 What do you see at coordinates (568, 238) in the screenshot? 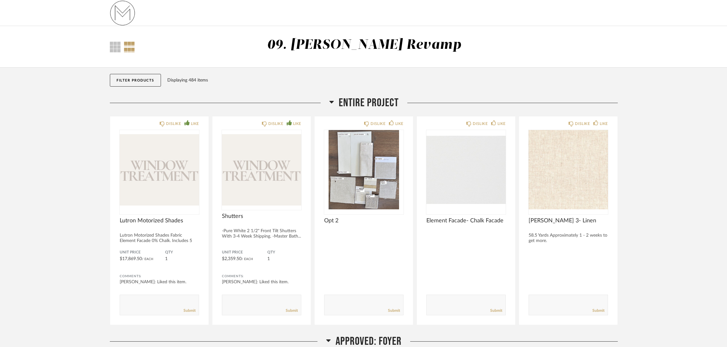
I see `div: 58.5 Yards Approximately 1 - 2 weeks to get more.` at bounding box center [568, 238].